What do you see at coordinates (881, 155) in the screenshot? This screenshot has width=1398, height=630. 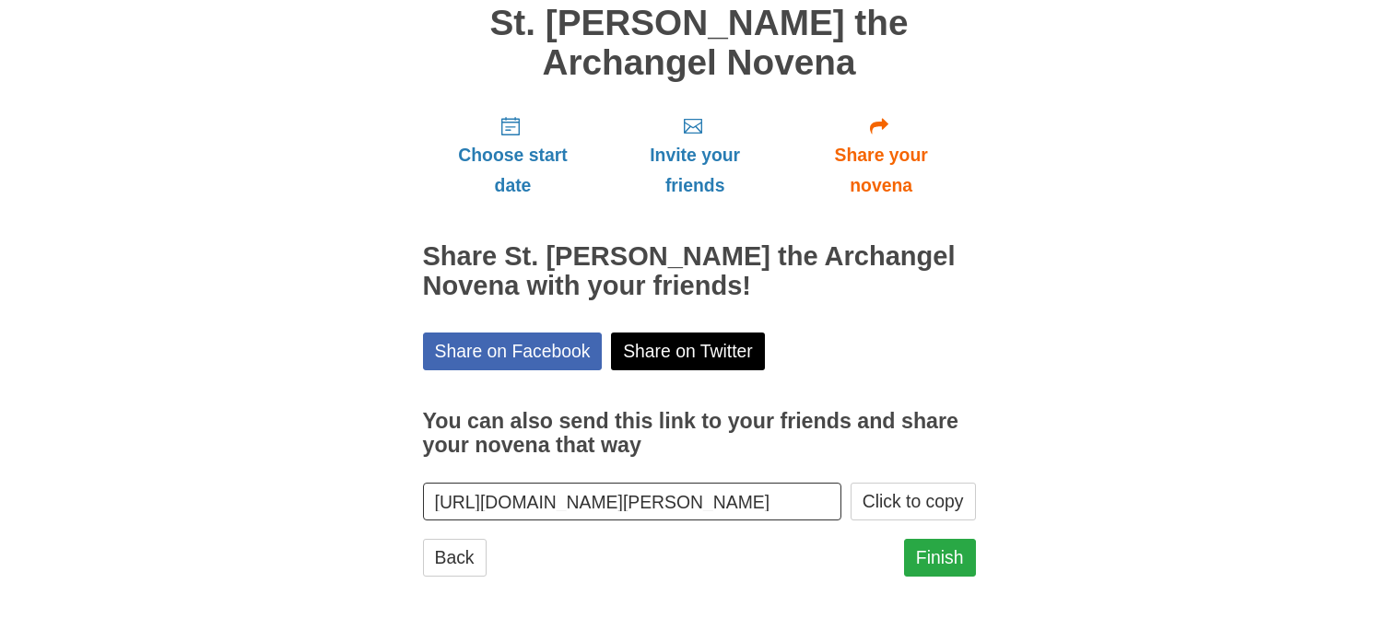 I see `a: Share your novena` at bounding box center [881, 155].